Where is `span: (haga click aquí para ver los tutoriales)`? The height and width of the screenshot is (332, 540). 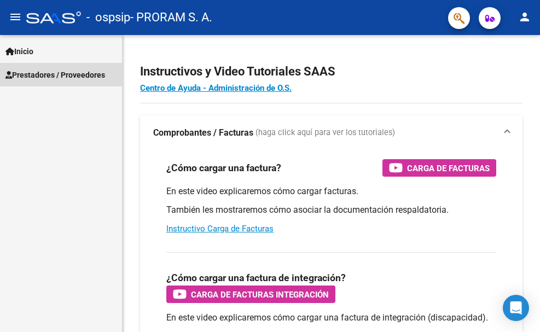
span: (haga click aquí para ver los tutoriales) is located at coordinates (325, 133).